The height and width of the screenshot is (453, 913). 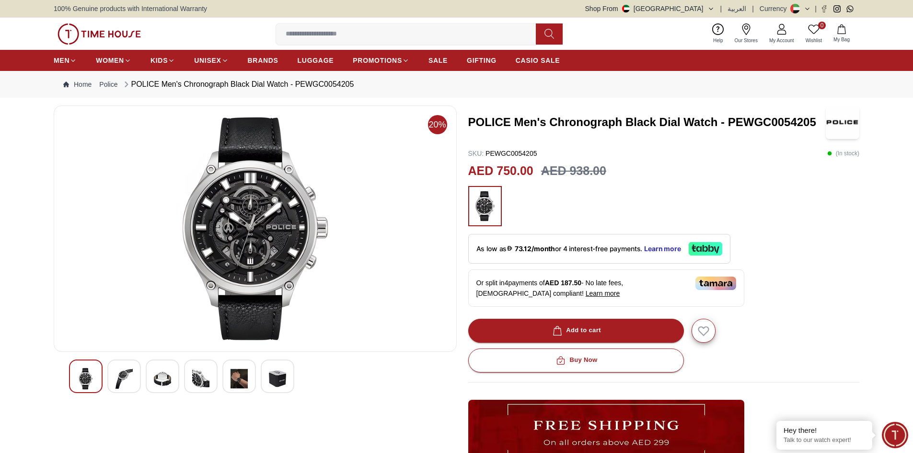 What do you see at coordinates (746, 34) in the screenshot?
I see `a: Our Stores` at bounding box center [746, 34].